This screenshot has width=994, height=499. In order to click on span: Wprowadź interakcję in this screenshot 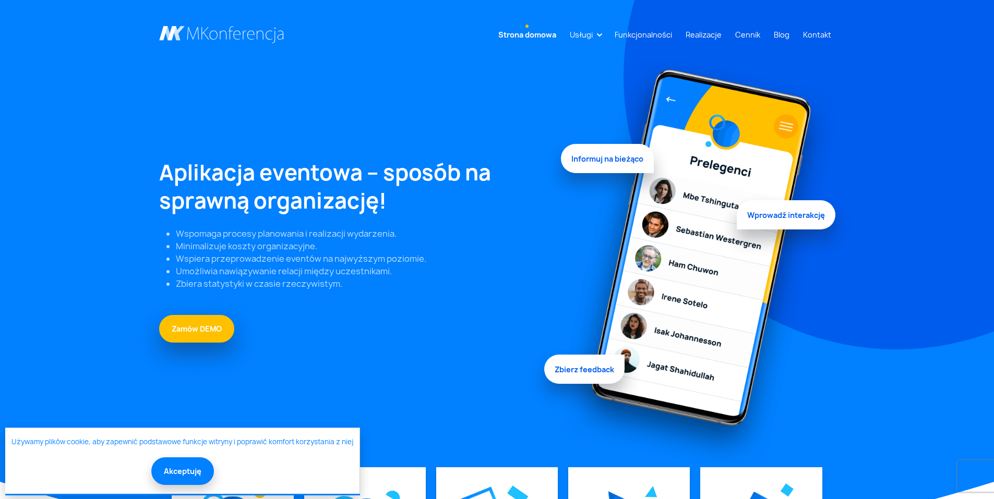, I will do `click(786, 216)`.